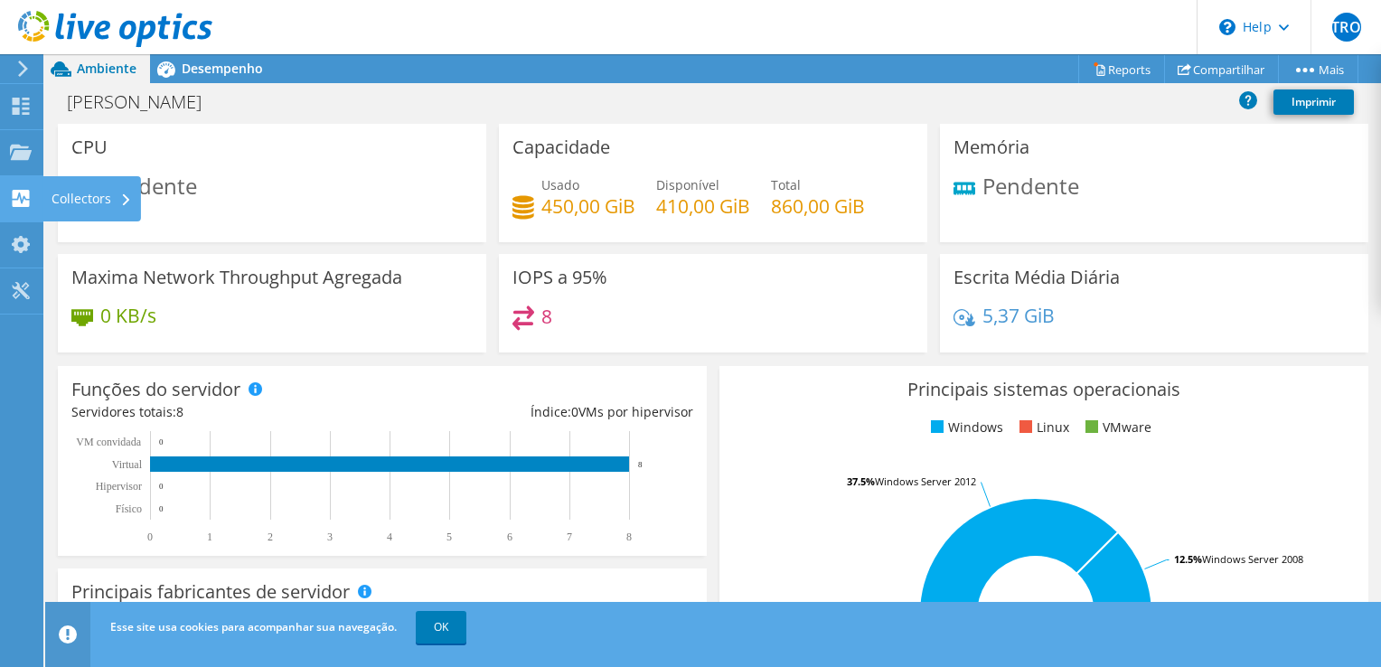 The image size is (1381, 667). What do you see at coordinates (1019, 315) in the screenshot?
I see `h4: 5,37 GiB` at bounding box center [1019, 315].